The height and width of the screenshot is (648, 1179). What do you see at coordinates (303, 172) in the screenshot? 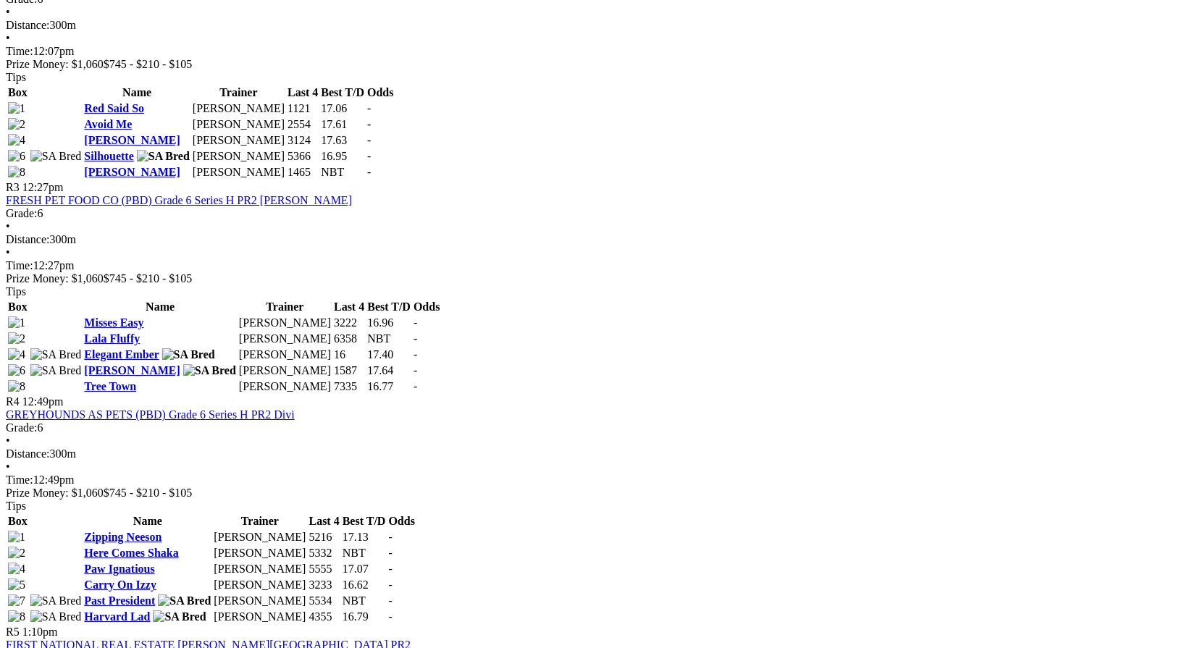
I see `td: 1465` at bounding box center [303, 172].